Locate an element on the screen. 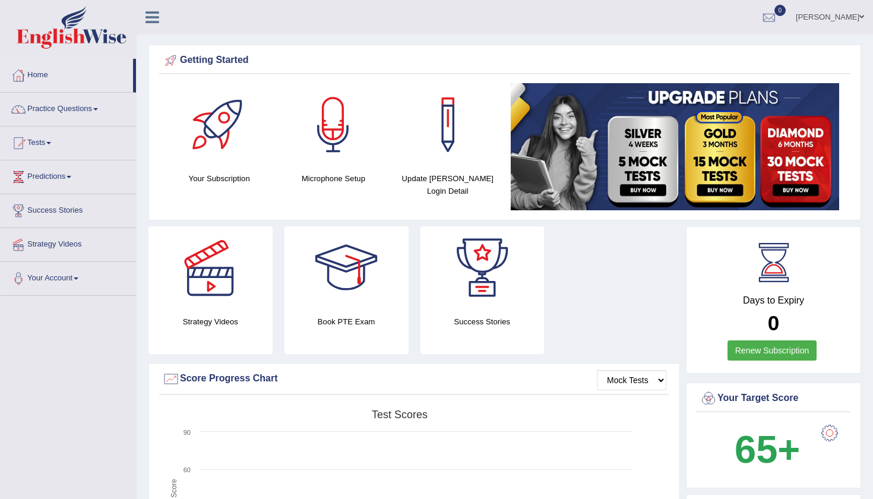 The image size is (873, 499). text: 90 is located at coordinates (187, 432).